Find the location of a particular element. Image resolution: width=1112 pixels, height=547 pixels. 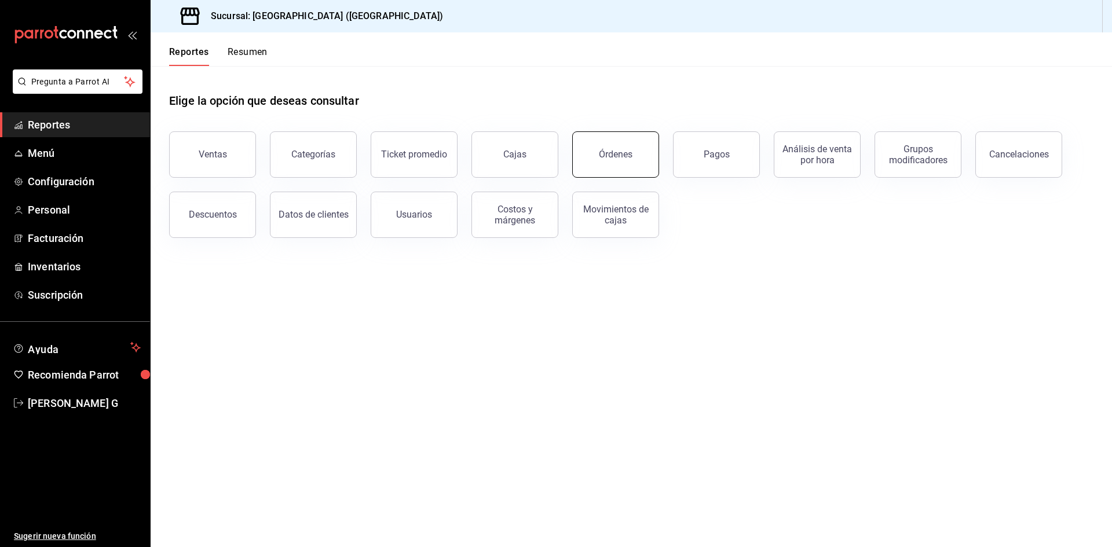

div: Órdenes is located at coordinates (616, 154).